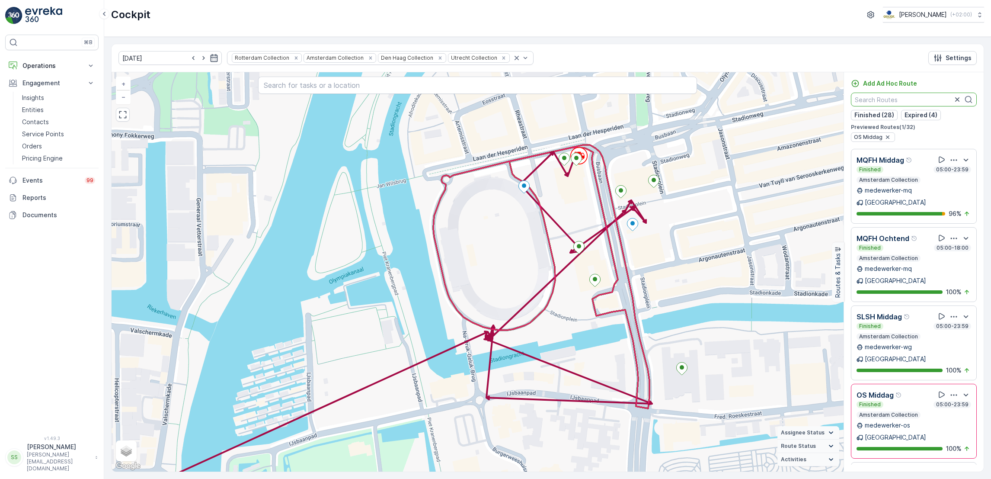 This screenshot has height=479, width=991. What do you see at coordinates (889, 15) in the screenshot?
I see `img: basis-logo_rgb2x.png` at bounding box center [889, 15].